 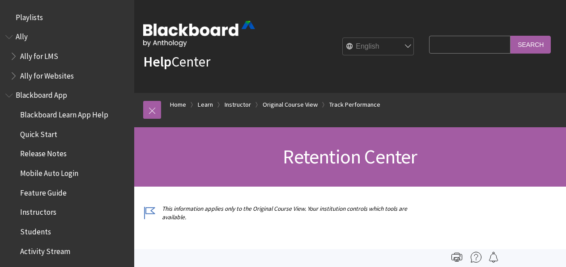 I want to click on img: Follow this page, so click(x=493, y=258).